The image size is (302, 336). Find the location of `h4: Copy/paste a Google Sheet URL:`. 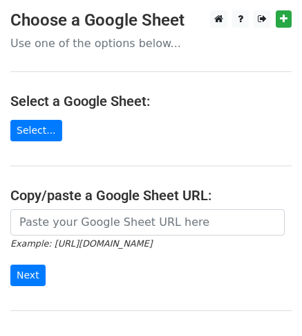

h4: Copy/paste a Google Sheet URL: is located at coordinates (151, 195).